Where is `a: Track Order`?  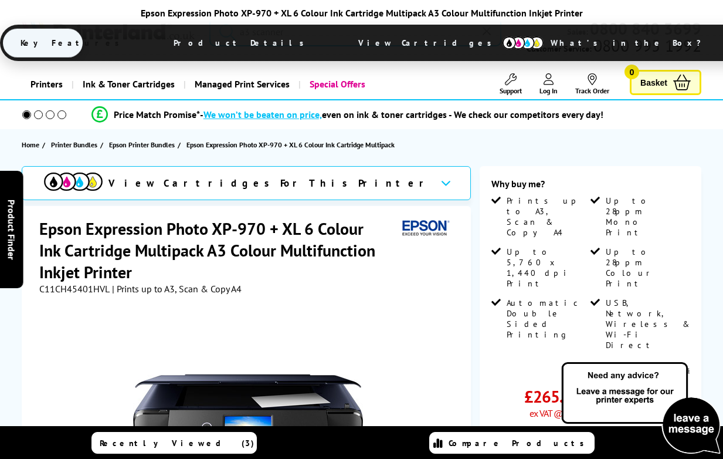
a: Track Order is located at coordinates (592, 84).